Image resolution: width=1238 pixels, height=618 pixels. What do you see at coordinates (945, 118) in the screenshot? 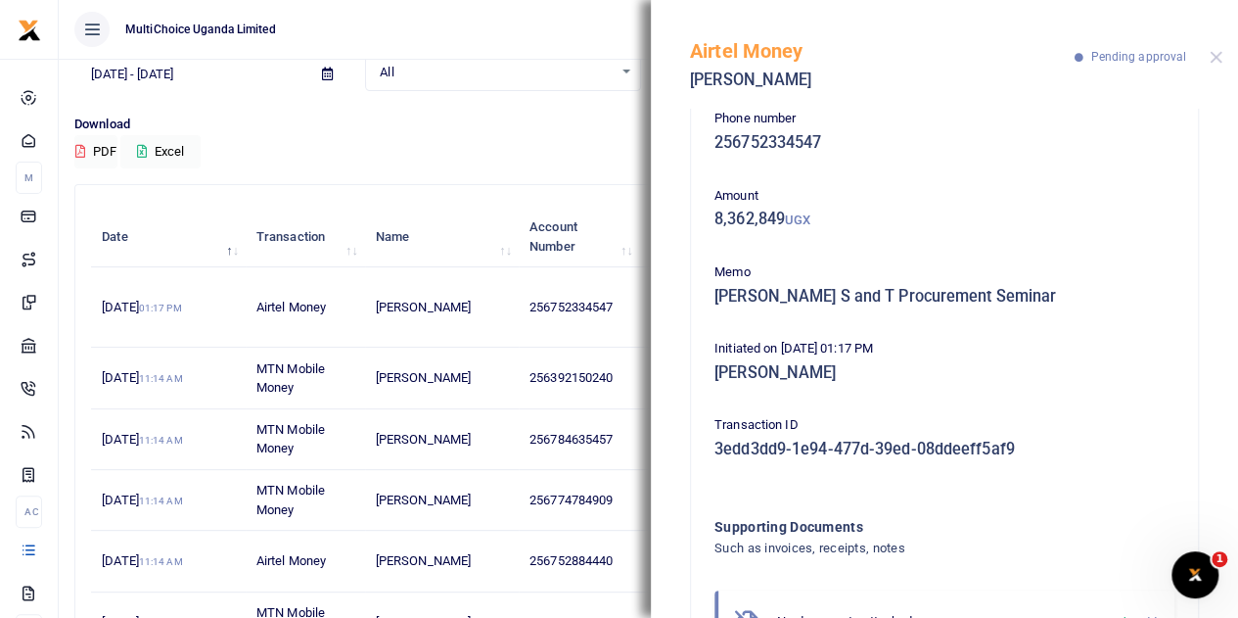
I see `p: Phone number` at bounding box center [945, 118].